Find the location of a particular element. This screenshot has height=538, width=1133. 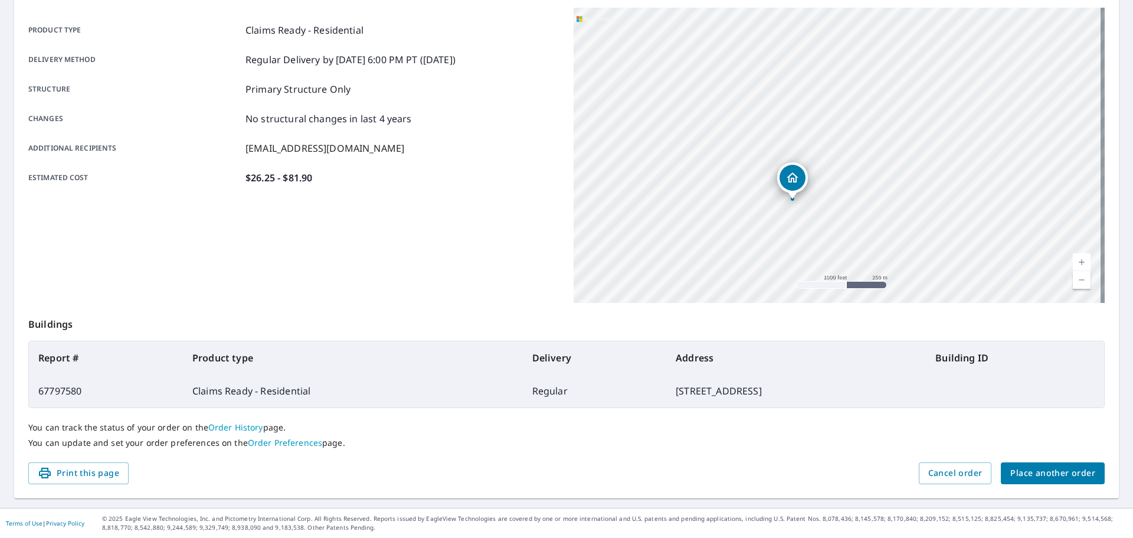

p: Estimated cost is located at coordinates (135, 178).